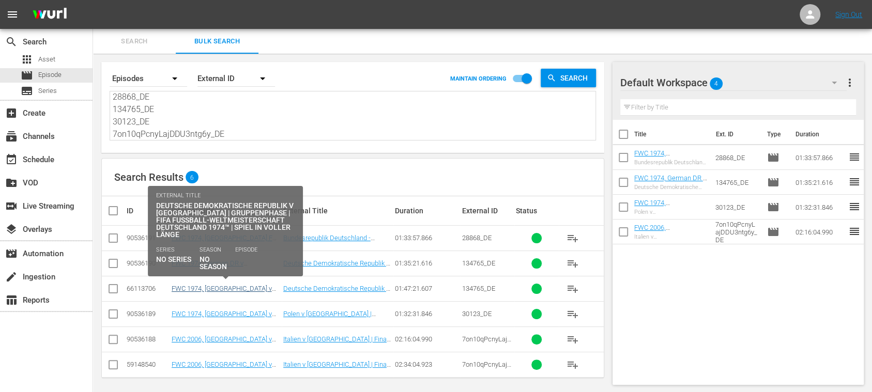  I want to click on span: Ingestion, so click(11, 277).